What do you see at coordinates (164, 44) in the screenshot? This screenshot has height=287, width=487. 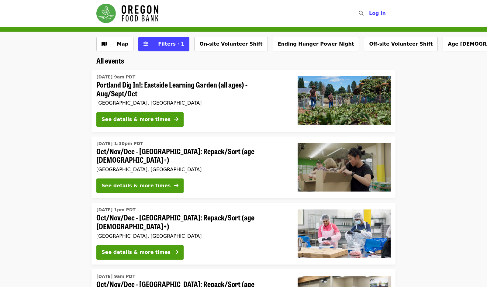 I see `button: Filters (1 selected)` at bounding box center [164, 44].